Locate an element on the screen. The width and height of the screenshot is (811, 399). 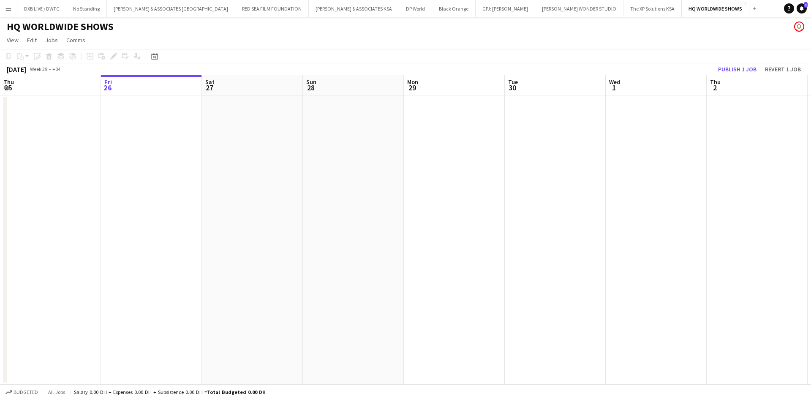
a: Comms is located at coordinates (76, 40).